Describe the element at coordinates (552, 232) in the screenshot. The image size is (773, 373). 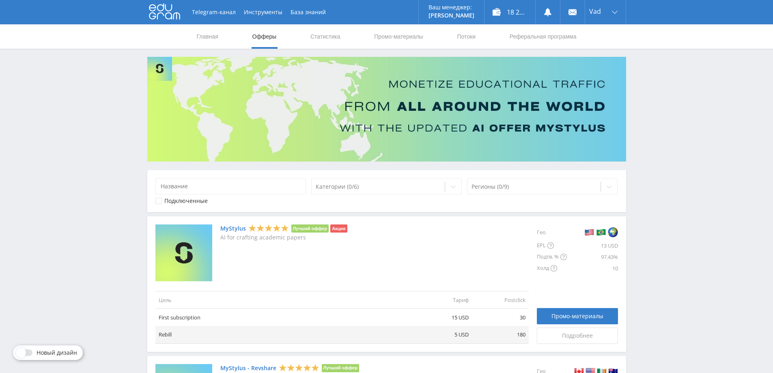
I see `div: Гео` at that location.